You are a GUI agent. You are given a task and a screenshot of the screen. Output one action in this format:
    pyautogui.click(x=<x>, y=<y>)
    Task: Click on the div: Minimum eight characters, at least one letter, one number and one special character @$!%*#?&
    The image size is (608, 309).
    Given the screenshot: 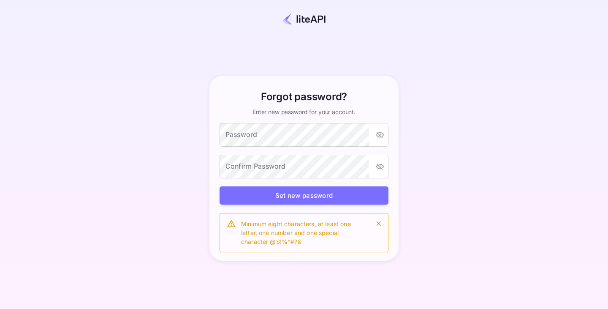 What is the action you would take?
    pyautogui.click(x=304, y=232)
    